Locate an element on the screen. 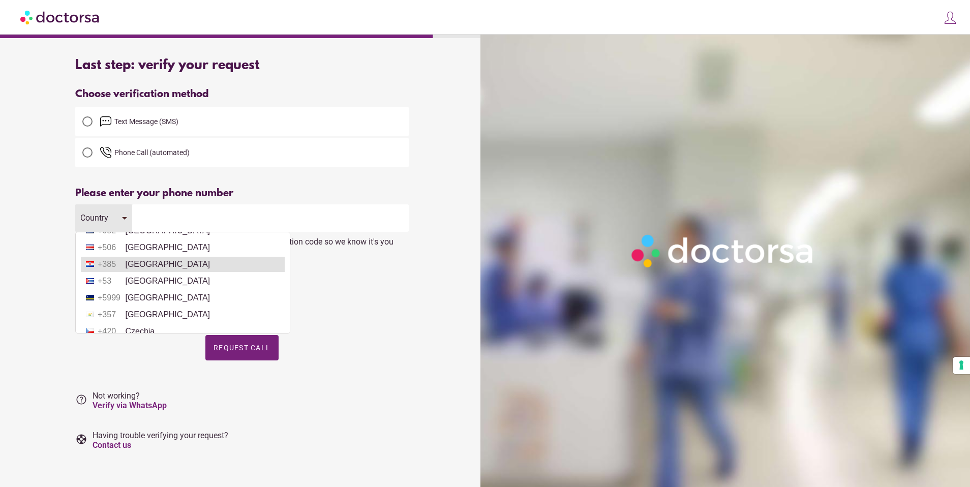 The width and height of the screenshot is (970, 487). i: support is located at coordinates (81, 439).